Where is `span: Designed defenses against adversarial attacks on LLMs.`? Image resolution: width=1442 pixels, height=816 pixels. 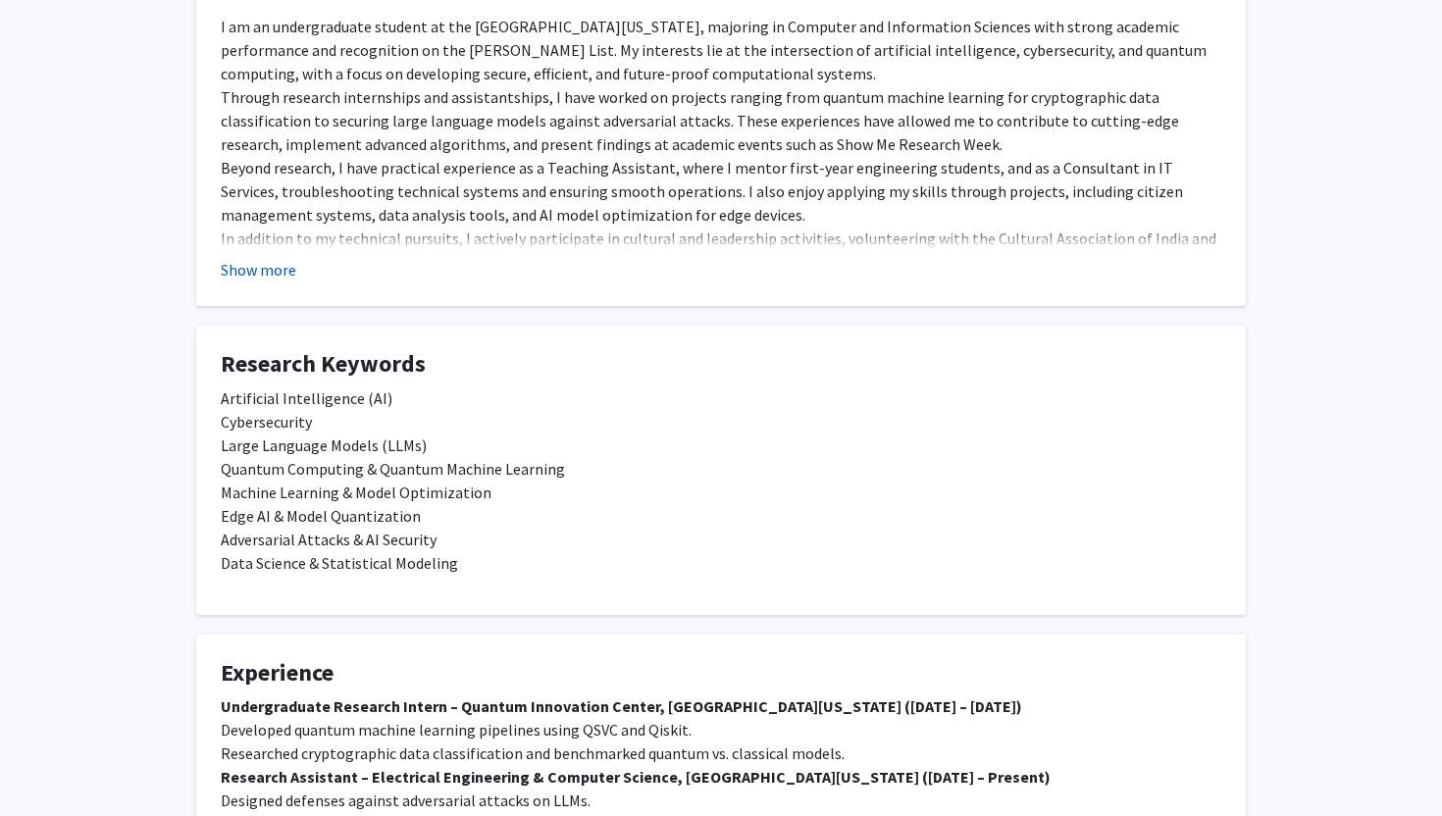
span: Designed defenses against adversarial attacks on LLMs. is located at coordinates (405, 800).